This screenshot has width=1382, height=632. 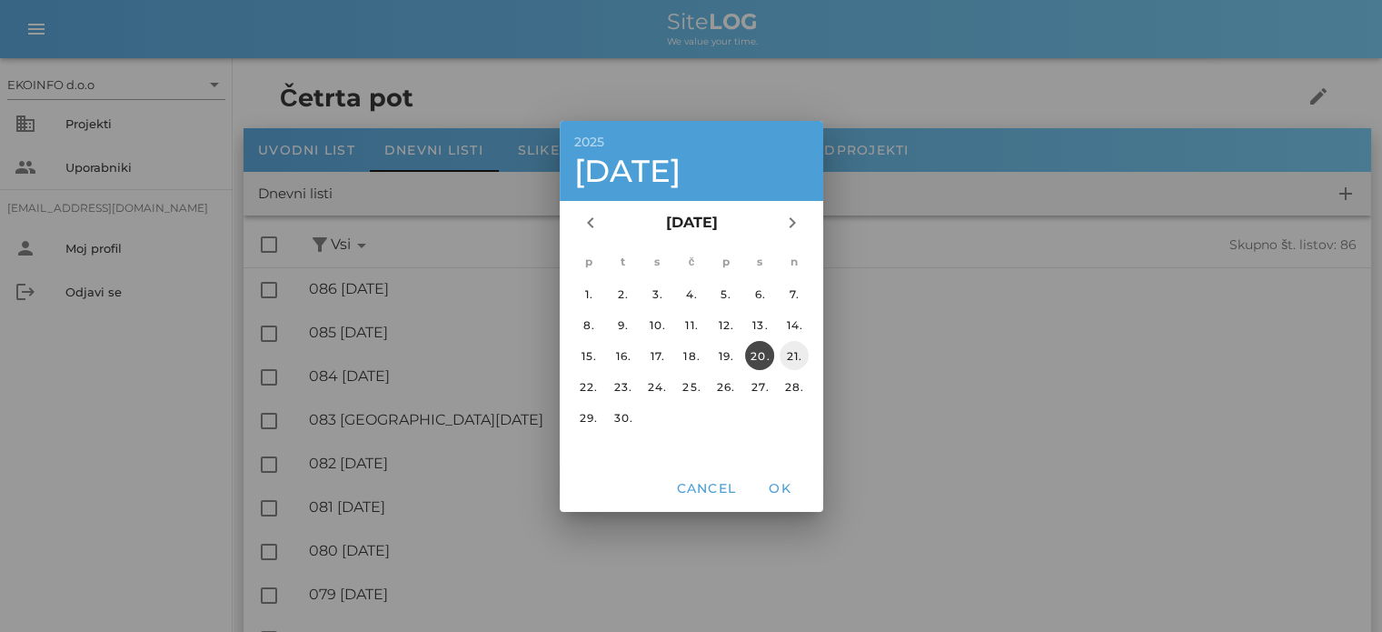 What do you see at coordinates (794, 385) in the screenshot?
I see `div: 28.` at bounding box center [794, 385].